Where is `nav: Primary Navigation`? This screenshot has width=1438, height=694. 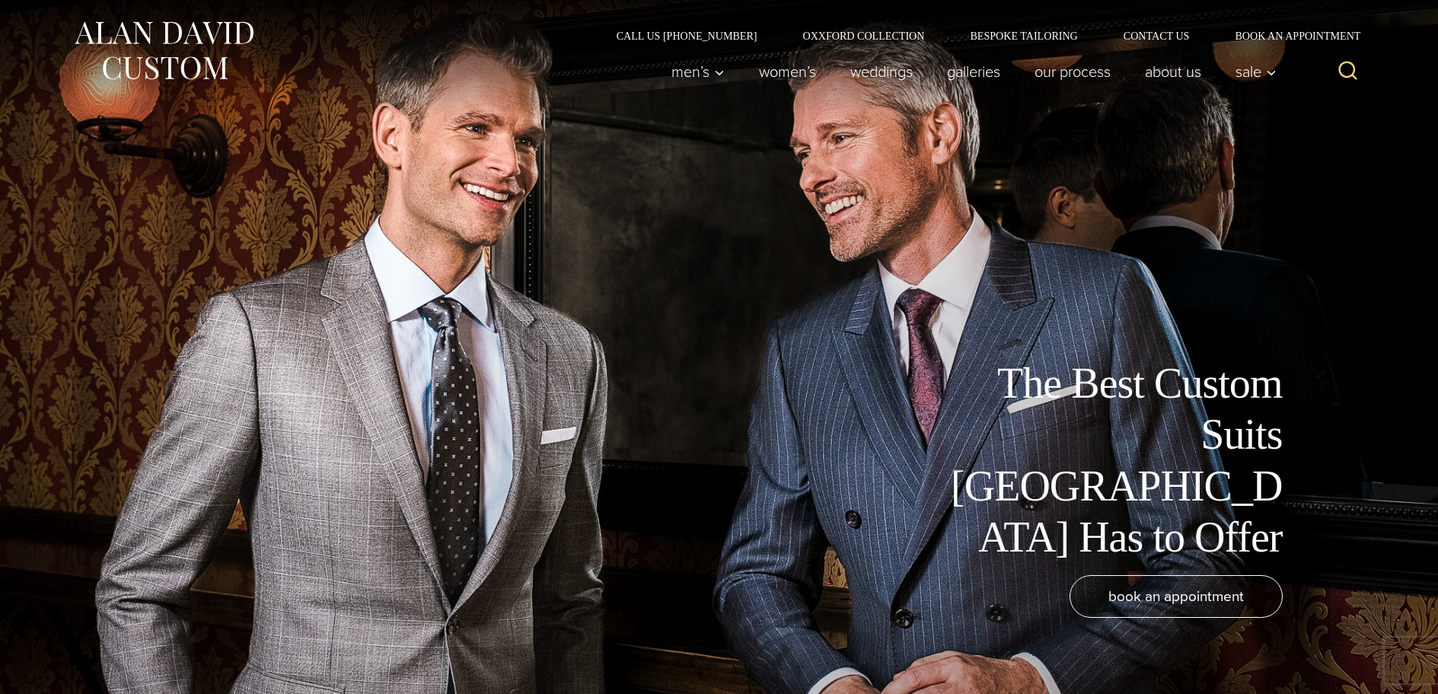 nav: Primary Navigation is located at coordinates (969, 72).